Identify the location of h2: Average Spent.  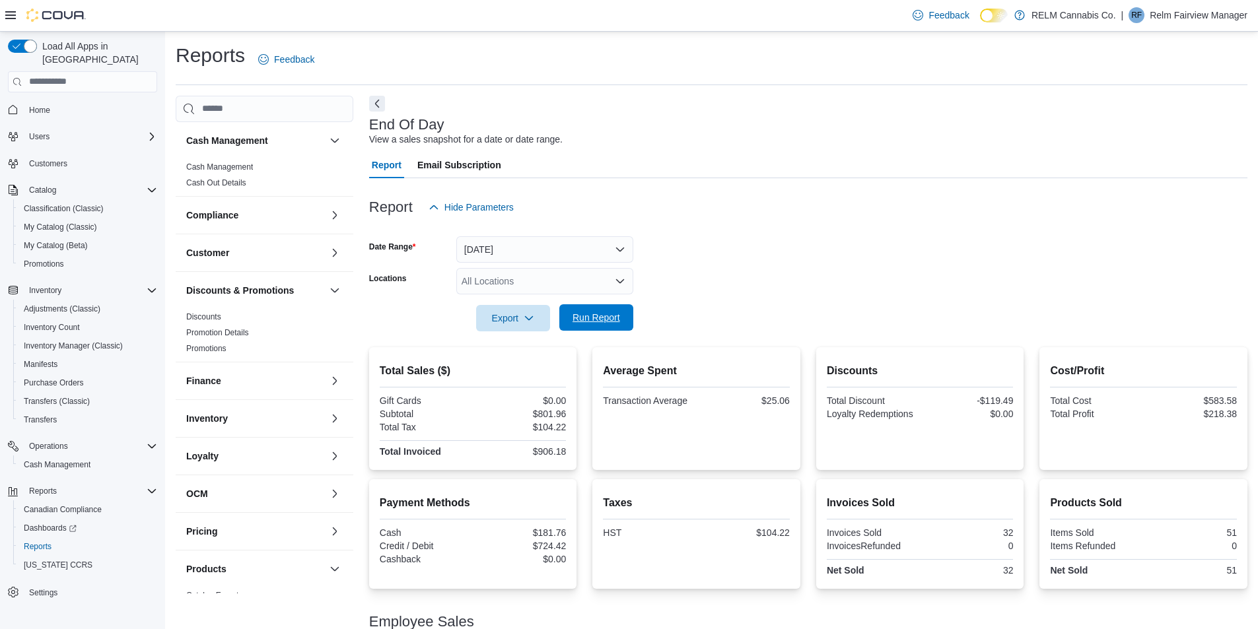
(696, 371).